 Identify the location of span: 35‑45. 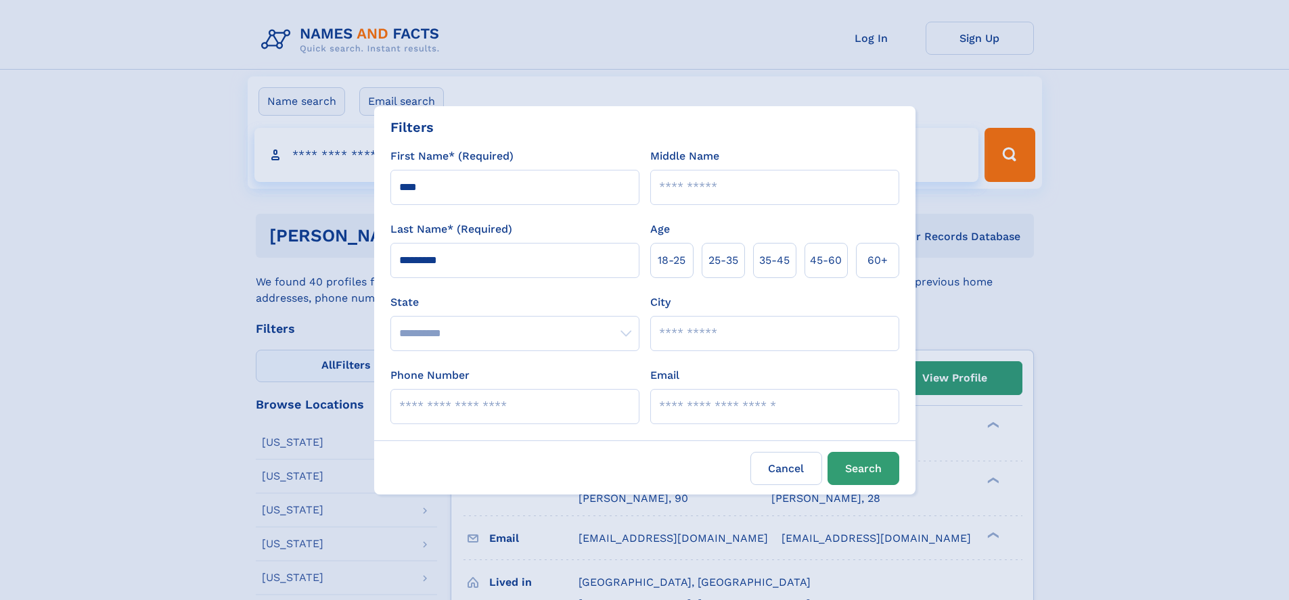
(774, 260).